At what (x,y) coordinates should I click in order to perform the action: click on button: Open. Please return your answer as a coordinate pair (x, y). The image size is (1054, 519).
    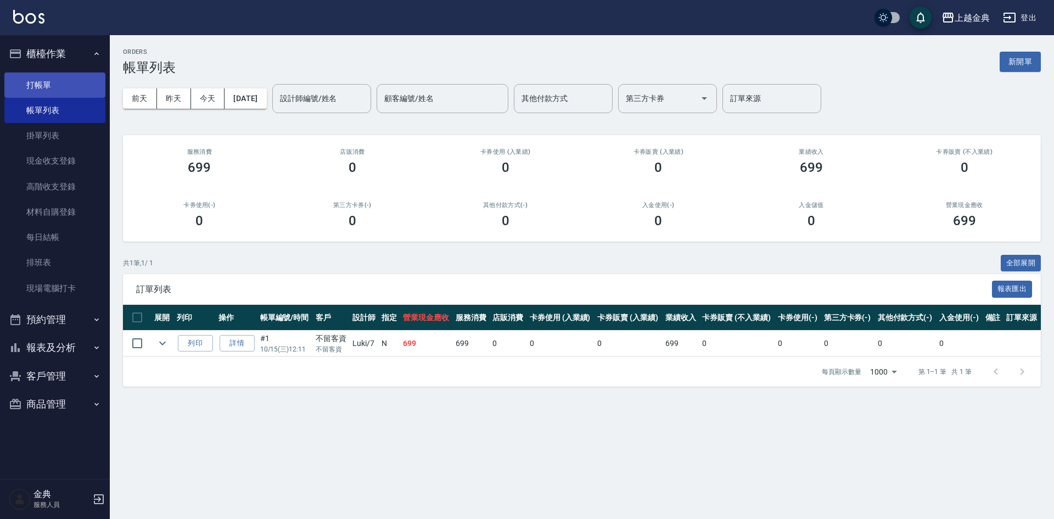
    Looking at the image, I should click on (704, 98).